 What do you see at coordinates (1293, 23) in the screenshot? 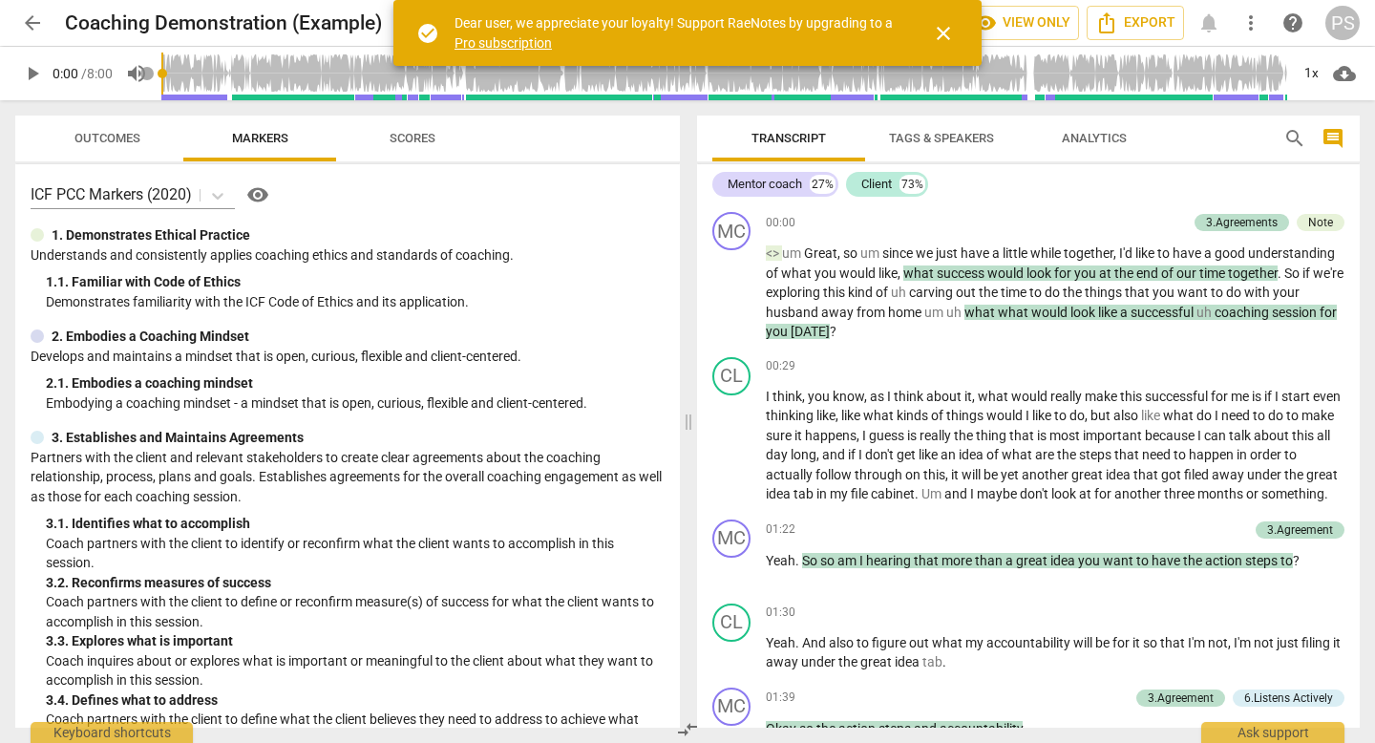
I see `a: Help` at bounding box center [1293, 23].